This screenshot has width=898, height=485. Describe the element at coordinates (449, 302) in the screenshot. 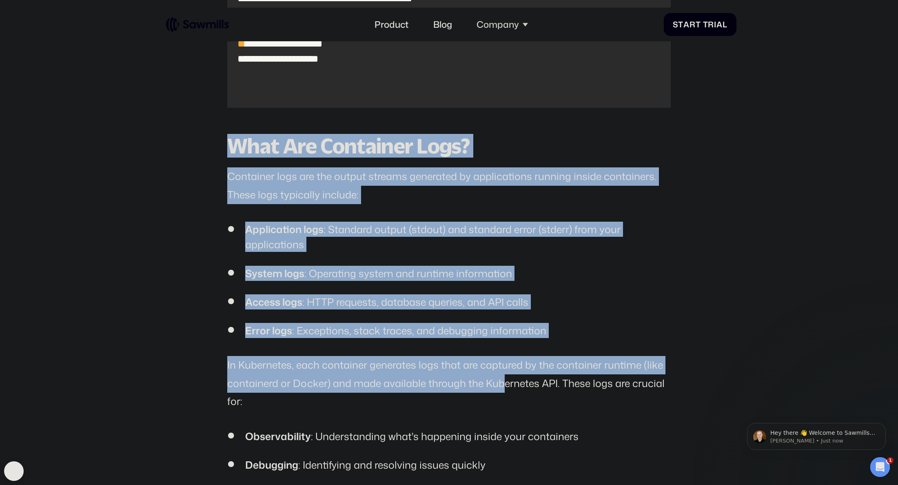

I see `li: : HTTP requests, database queries, and API calls` at that location.